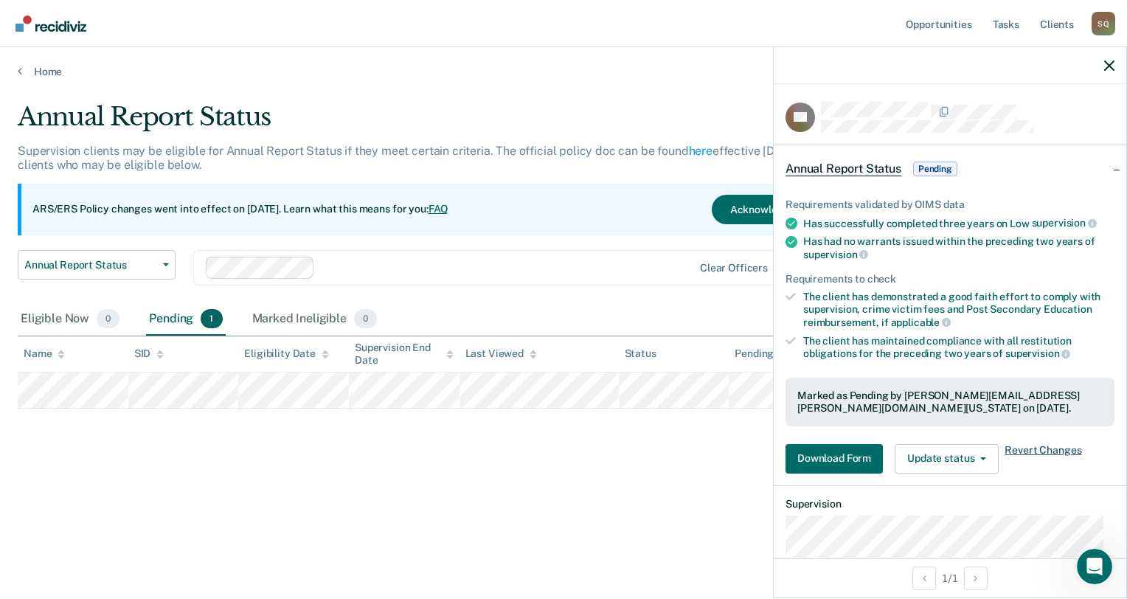  I want to click on p: Supervision clients may be eligible for Annual Report Status if they meet certain criteria. The o..., so click(431, 158).